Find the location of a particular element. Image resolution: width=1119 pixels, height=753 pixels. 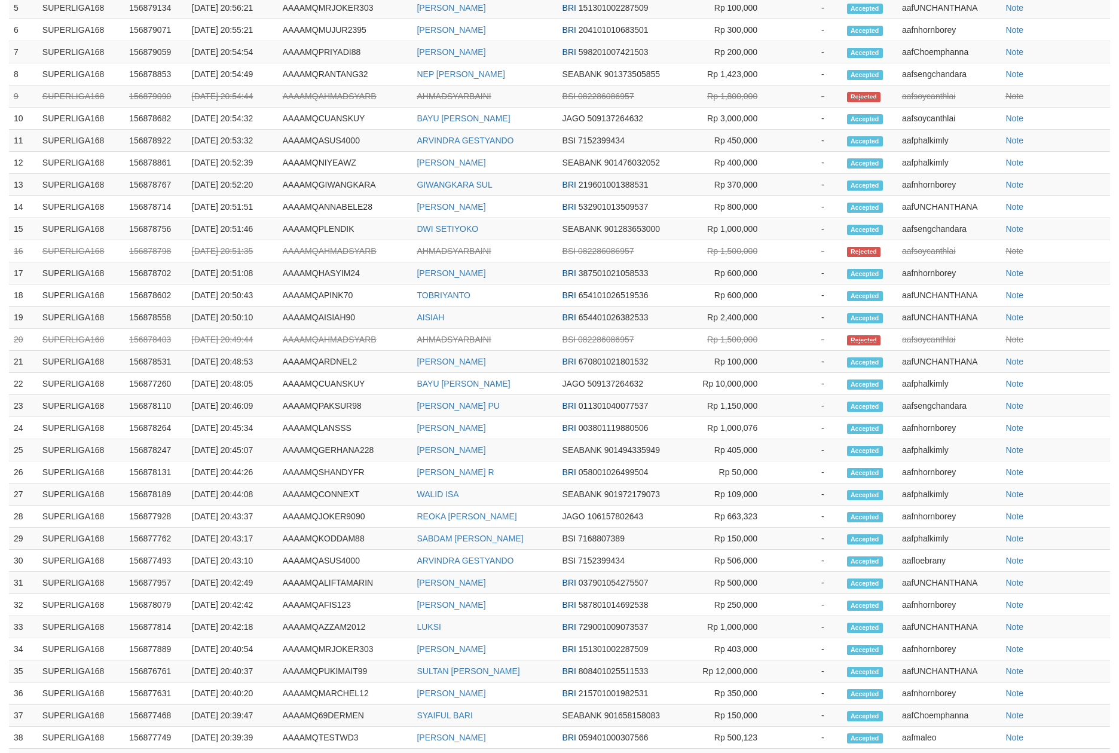

td: Rp 800,000 is located at coordinates (736, 207).